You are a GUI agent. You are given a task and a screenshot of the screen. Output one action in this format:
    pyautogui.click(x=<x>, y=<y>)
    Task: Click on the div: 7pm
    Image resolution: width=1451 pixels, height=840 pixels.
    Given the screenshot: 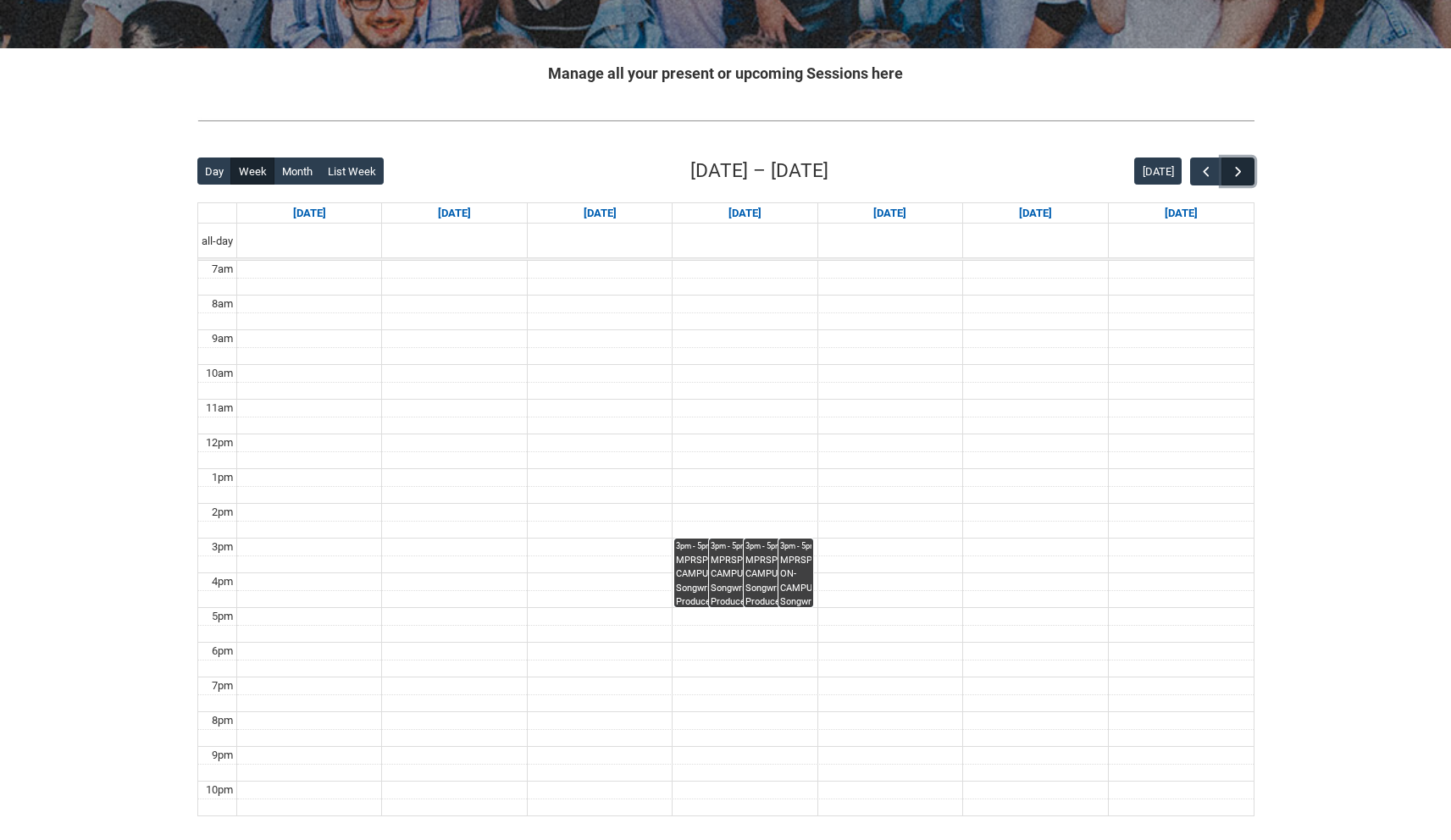 What is the action you would take?
    pyautogui.click(x=222, y=686)
    